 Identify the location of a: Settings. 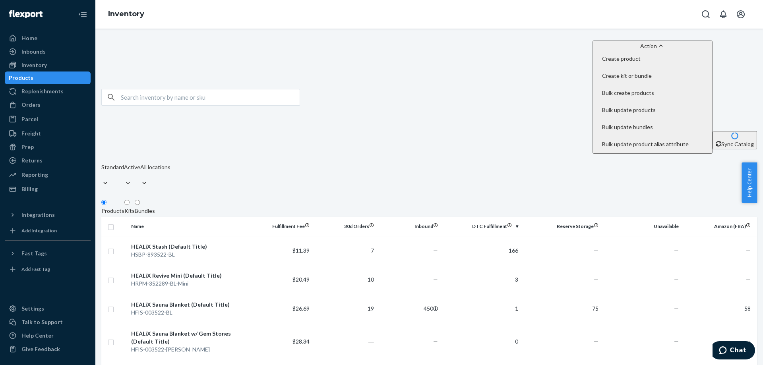
(48, 309).